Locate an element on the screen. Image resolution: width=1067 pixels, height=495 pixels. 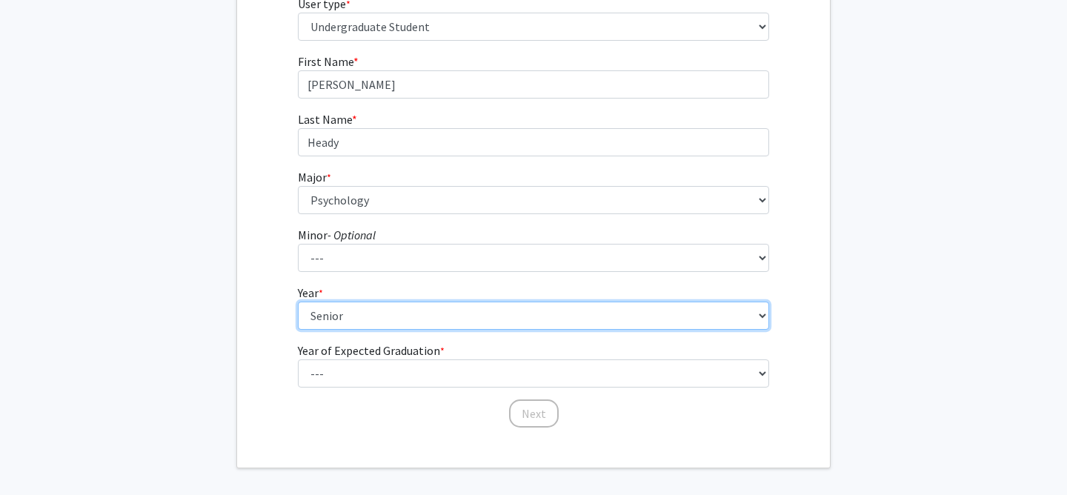
span: First Name is located at coordinates (325, 61).